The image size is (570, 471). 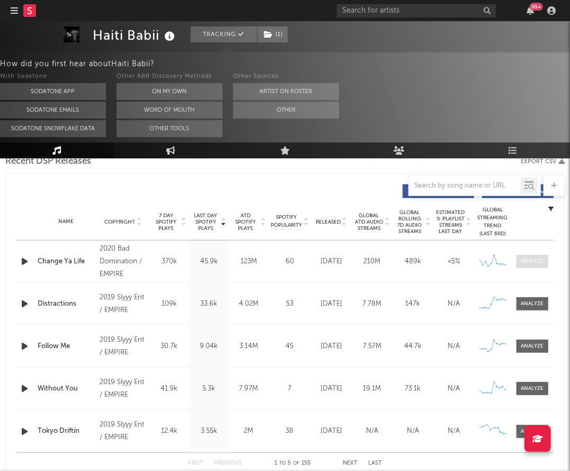 I want to click on div: 147k, so click(x=413, y=304).